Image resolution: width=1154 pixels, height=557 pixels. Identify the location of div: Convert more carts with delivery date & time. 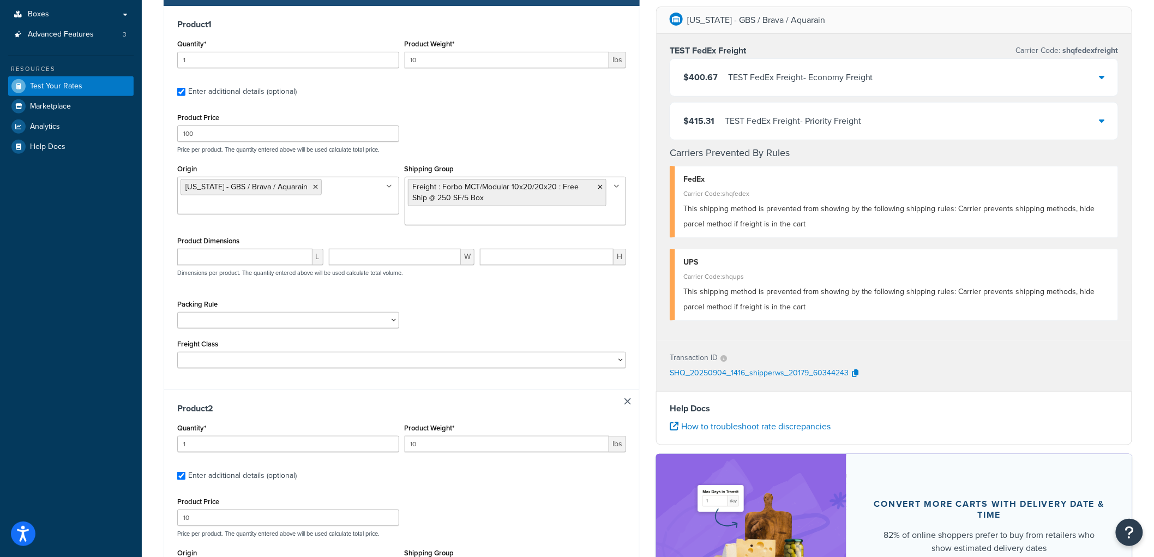
(989, 509).